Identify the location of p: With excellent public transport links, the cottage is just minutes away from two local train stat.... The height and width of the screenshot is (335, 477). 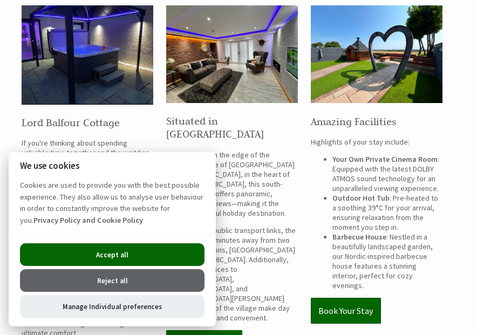
(232, 274).